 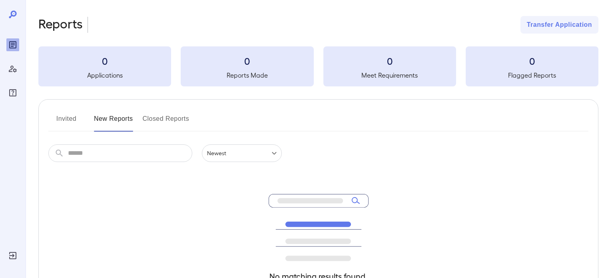 What do you see at coordinates (60, 25) in the screenshot?
I see `h2: Reports` at bounding box center [60, 25].